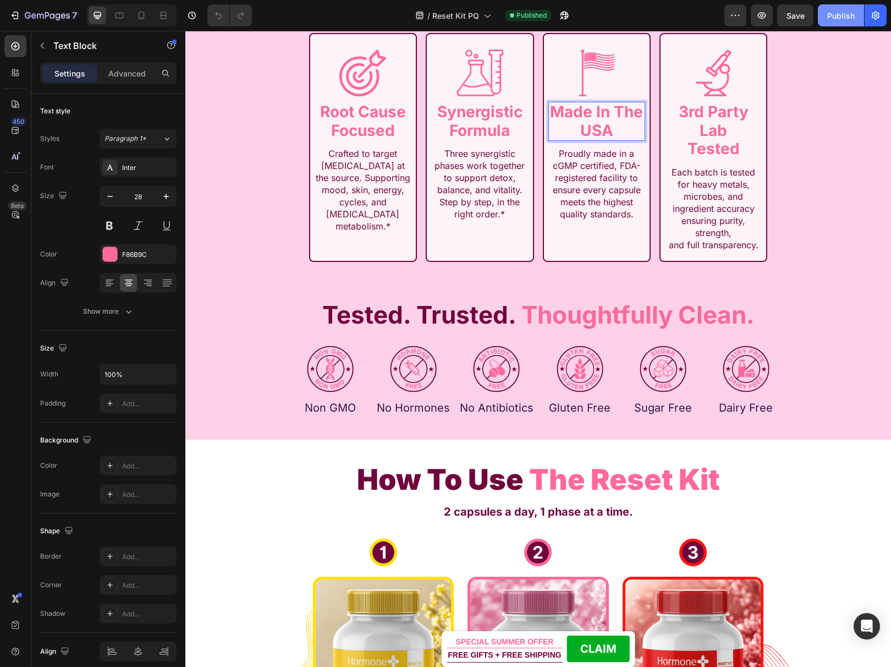 The image size is (891, 667). I want to click on span: tested. trusted., so click(234, 284).